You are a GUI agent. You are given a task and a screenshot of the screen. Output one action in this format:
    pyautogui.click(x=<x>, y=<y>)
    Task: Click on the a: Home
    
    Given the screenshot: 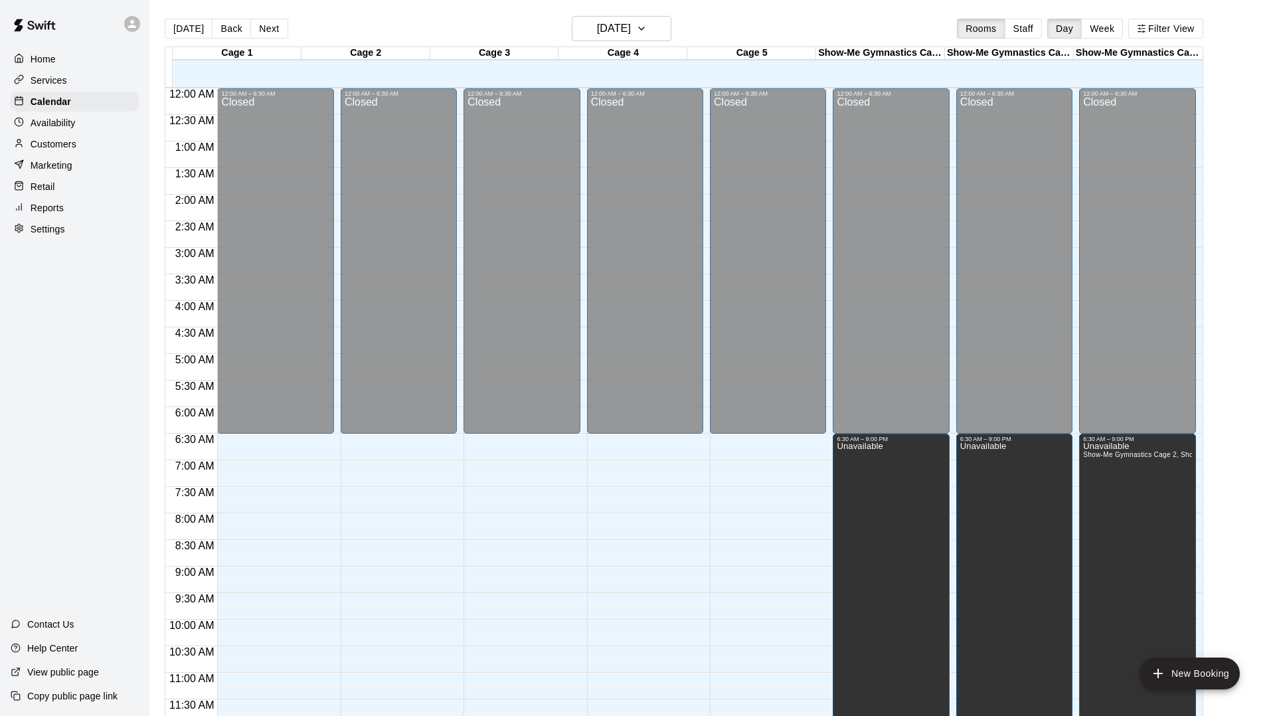 What is the action you would take?
    pyautogui.click(x=74, y=59)
    